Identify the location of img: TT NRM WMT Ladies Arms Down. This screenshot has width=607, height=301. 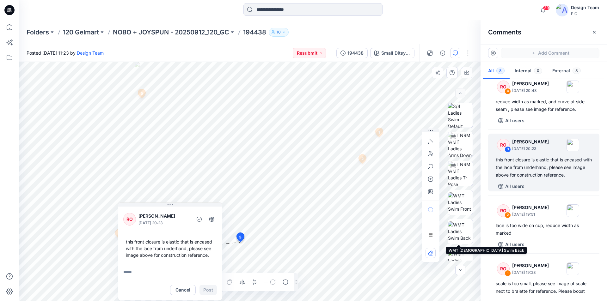
(460, 144).